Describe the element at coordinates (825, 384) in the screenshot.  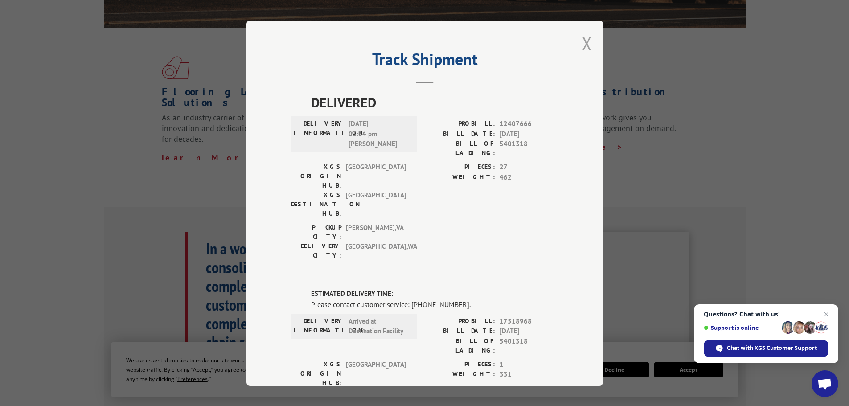
I see `div: Open chat` at that location.